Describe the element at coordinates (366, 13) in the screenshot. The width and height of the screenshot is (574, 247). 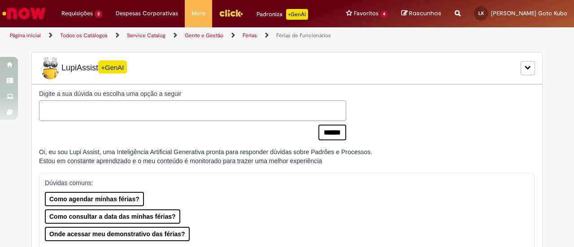
I see `span: Favoritos` at that location.